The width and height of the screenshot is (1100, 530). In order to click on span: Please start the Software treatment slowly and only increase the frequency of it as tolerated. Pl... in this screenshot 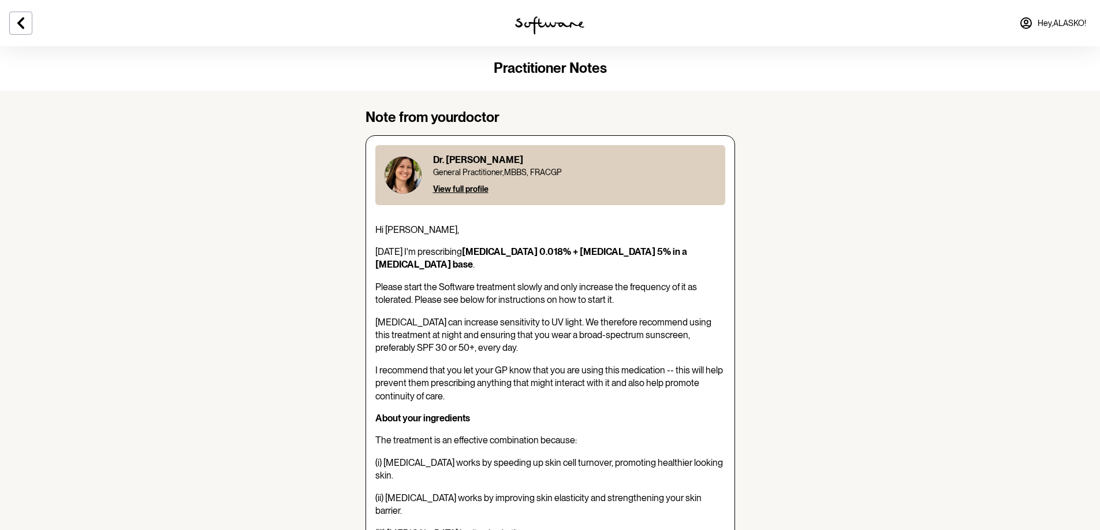, I will do `click(536, 293)`.